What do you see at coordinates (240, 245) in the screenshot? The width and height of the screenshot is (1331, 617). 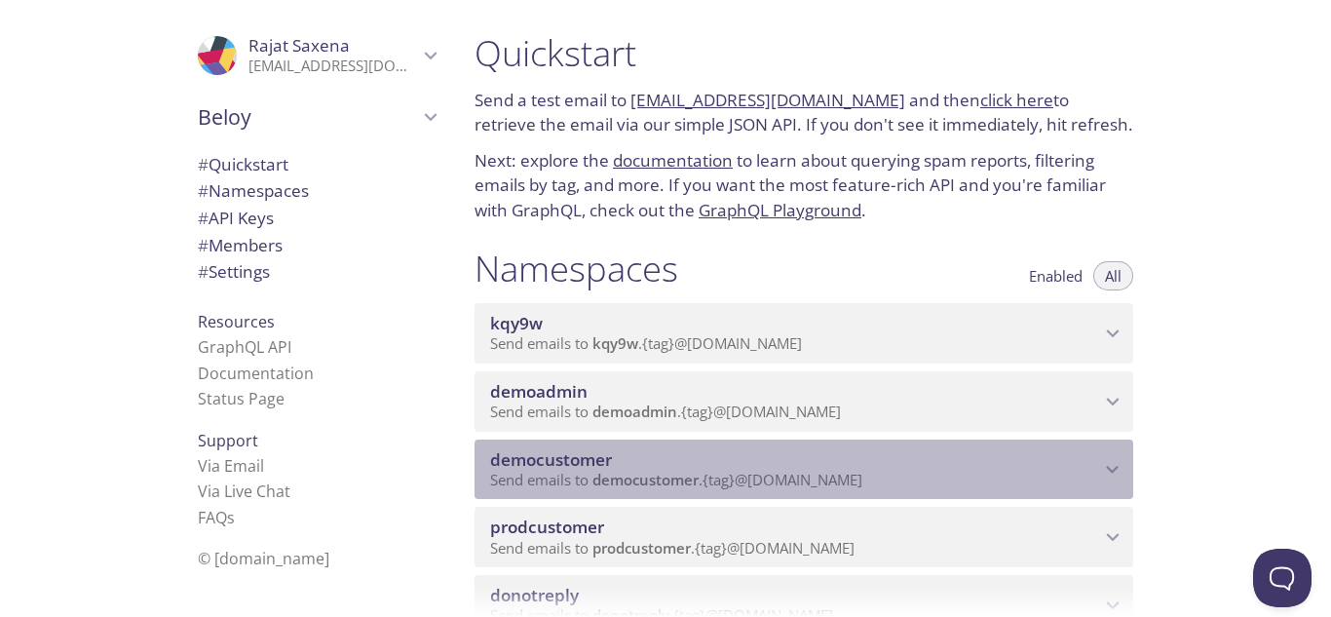 I see `span: Members` at bounding box center [240, 245].